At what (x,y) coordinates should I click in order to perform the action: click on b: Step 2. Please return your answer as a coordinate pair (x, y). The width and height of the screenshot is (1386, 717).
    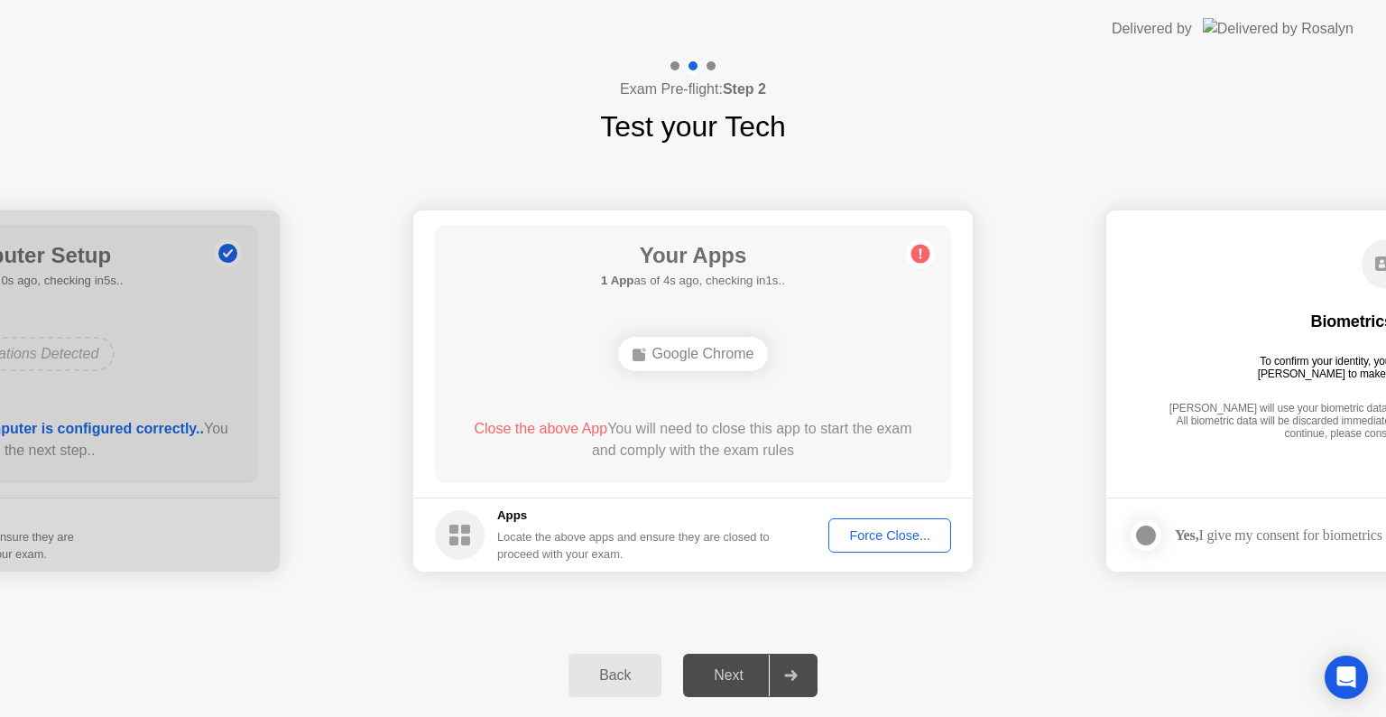
    Looking at the image, I should click on (745, 88).